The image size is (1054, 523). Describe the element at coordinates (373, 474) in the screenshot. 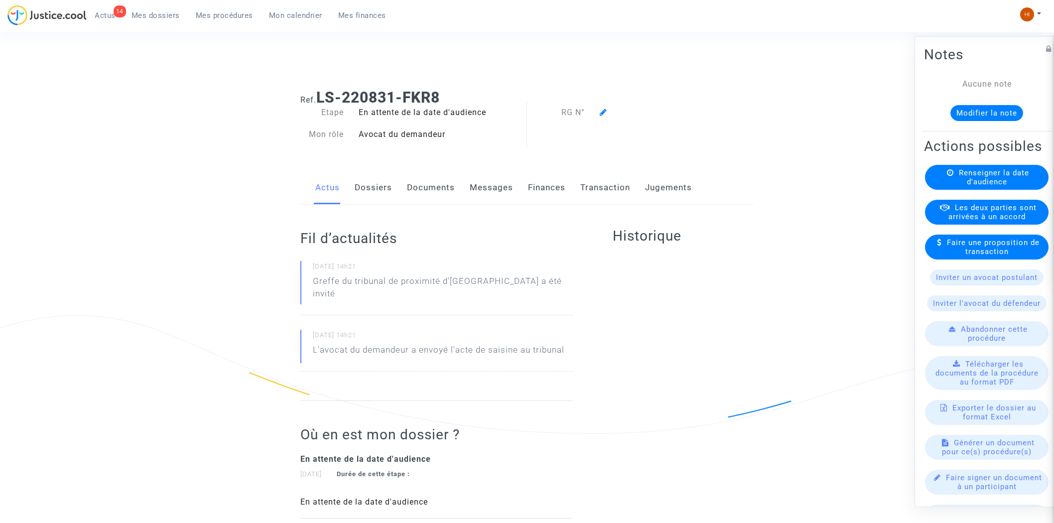

I see `strong: Durée de cette étape :` at that location.